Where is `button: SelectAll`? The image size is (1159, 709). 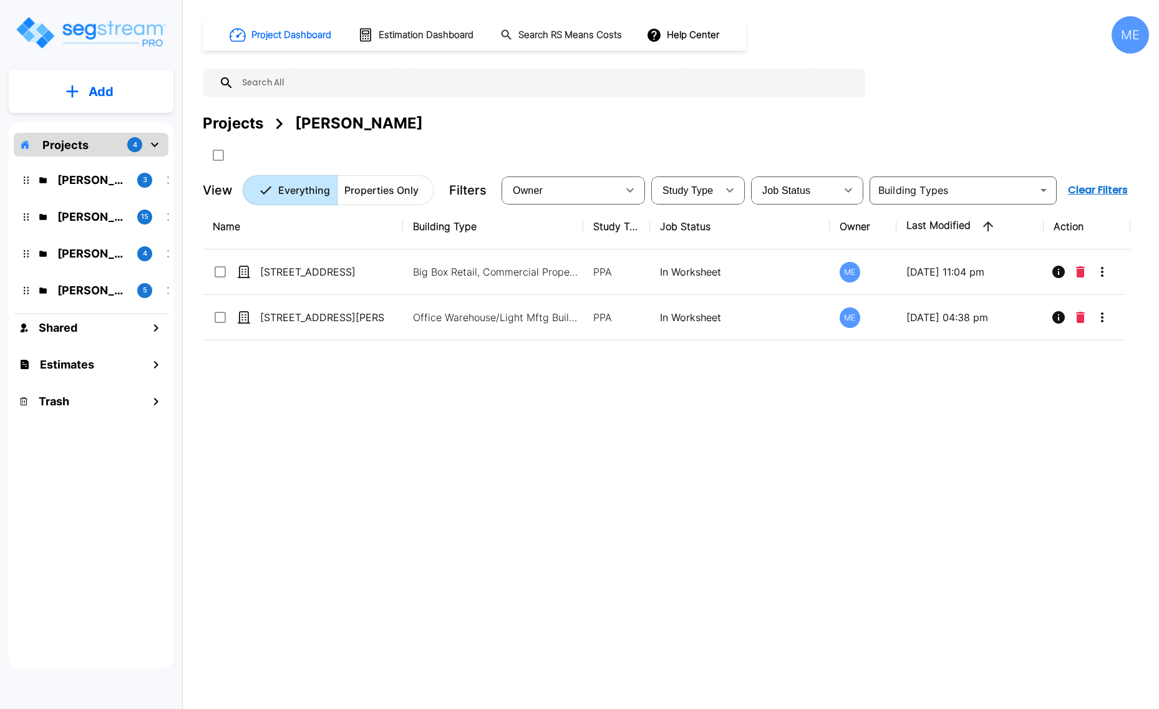 button: SelectAll is located at coordinates (218, 155).